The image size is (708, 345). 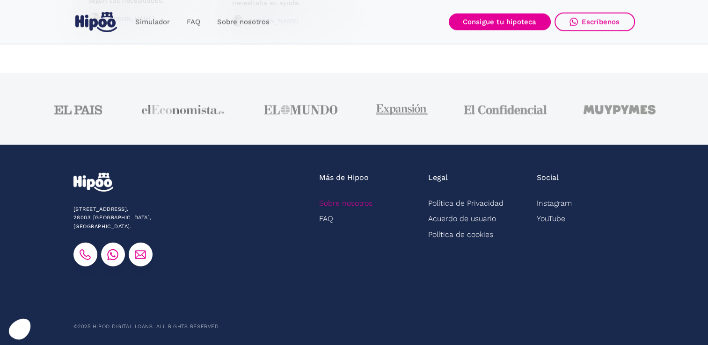 I want to click on a: Escríbenos, so click(x=595, y=22).